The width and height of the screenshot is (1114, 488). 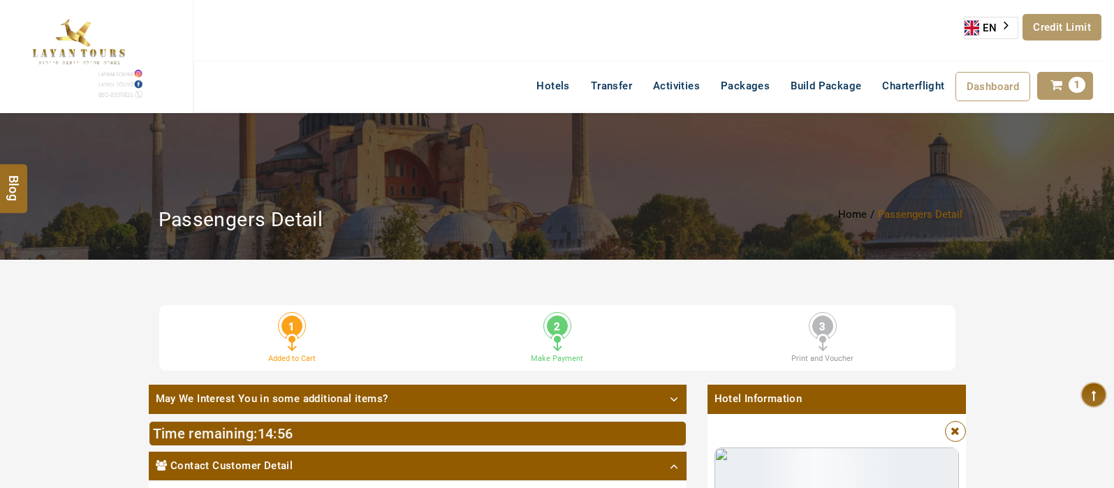 I want to click on h3: Print and Voucher, so click(x=822, y=358).